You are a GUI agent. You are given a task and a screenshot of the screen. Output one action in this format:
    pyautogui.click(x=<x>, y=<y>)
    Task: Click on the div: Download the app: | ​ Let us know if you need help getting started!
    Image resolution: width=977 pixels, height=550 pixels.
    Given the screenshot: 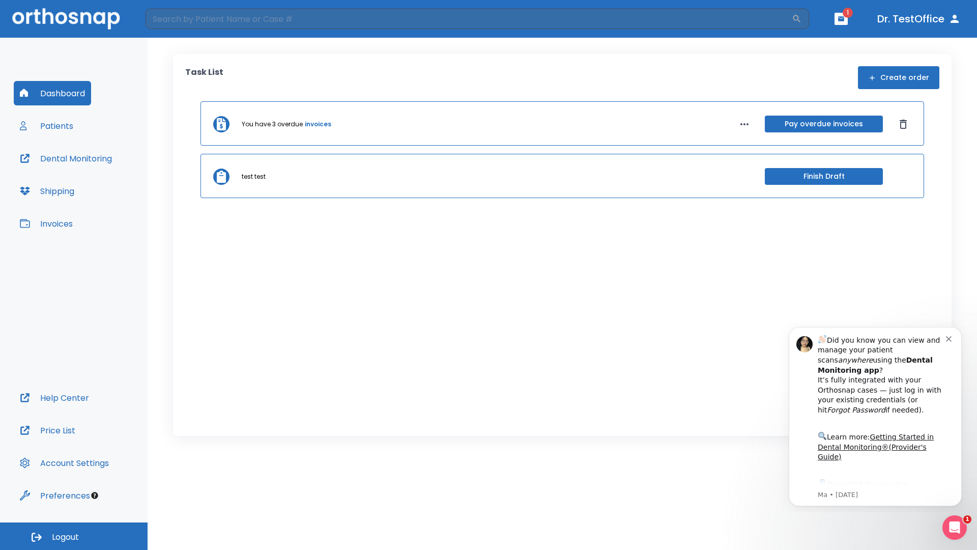 What is the action you would take?
    pyautogui.click(x=108, y=186)
    